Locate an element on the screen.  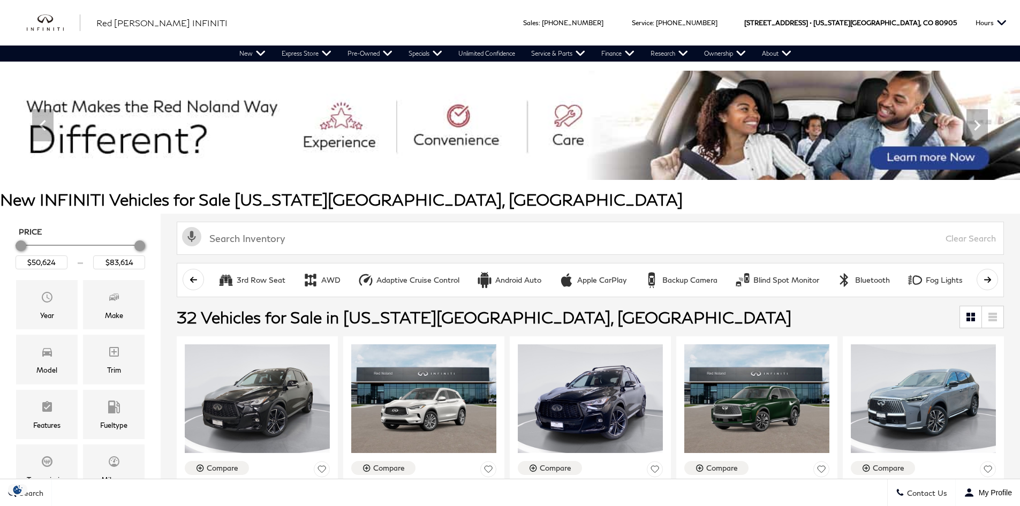
div: Backup Camera is located at coordinates (652, 280).